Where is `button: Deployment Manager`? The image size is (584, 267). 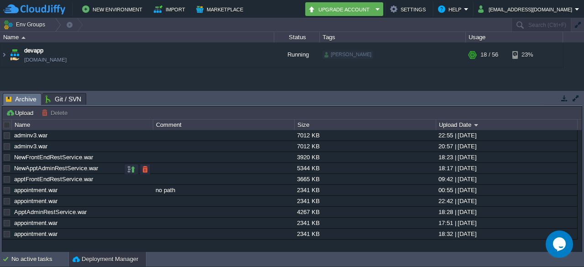 button: Deployment Manager is located at coordinates (105, 259).